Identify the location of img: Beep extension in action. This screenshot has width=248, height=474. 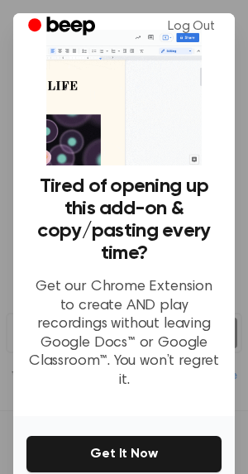
(124, 98).